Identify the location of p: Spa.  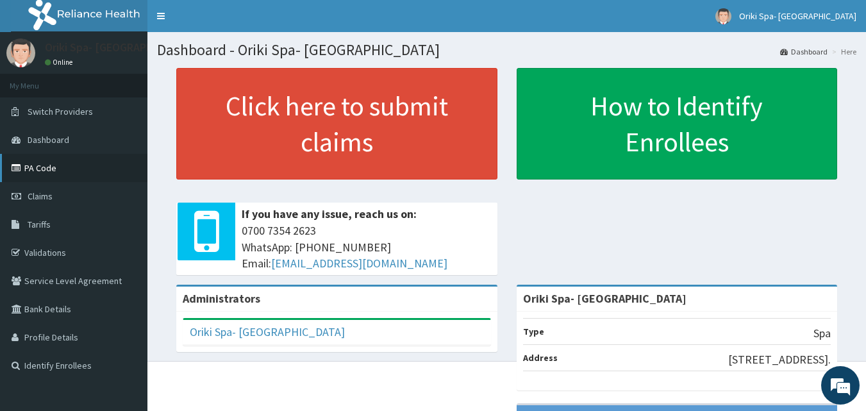
(822, 333).